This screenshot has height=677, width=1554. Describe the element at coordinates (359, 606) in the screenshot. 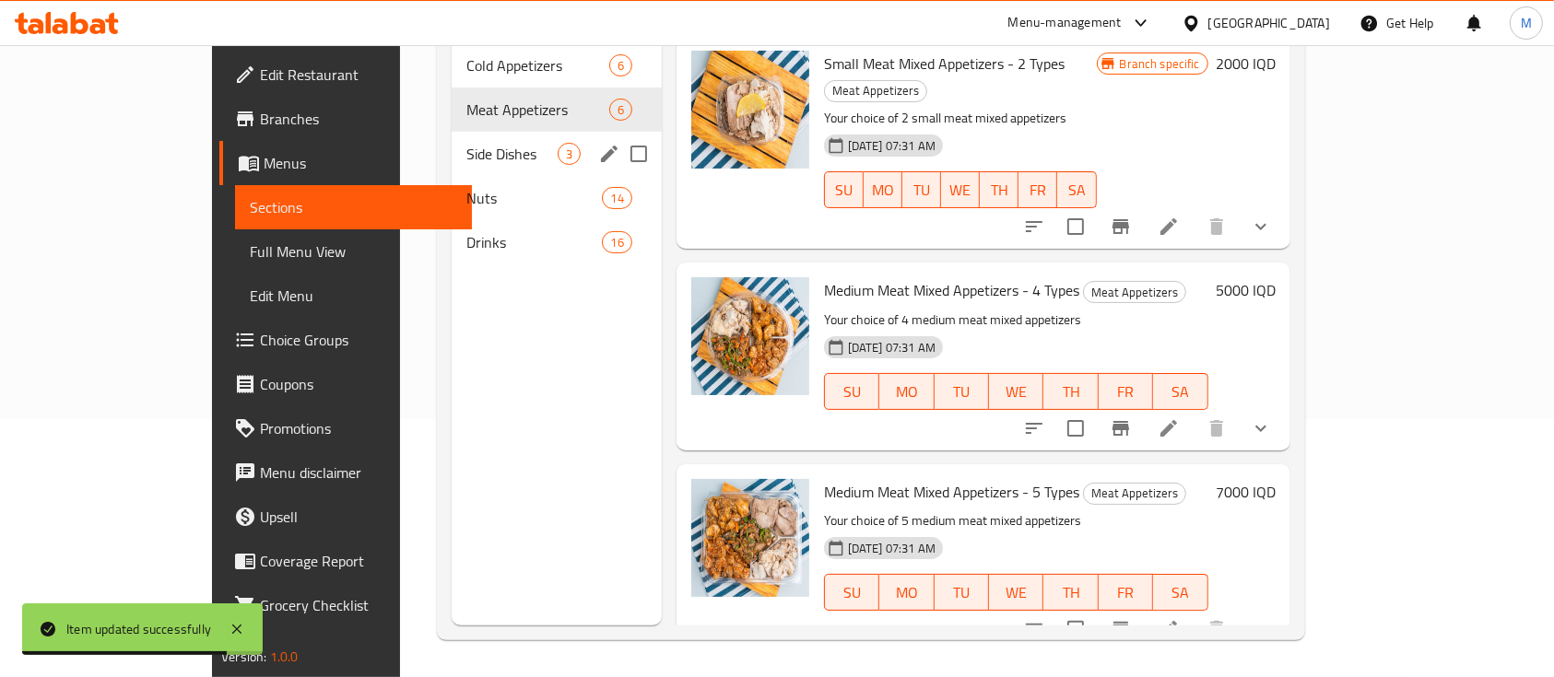

I see `span: Grocery Checklist` at that location.